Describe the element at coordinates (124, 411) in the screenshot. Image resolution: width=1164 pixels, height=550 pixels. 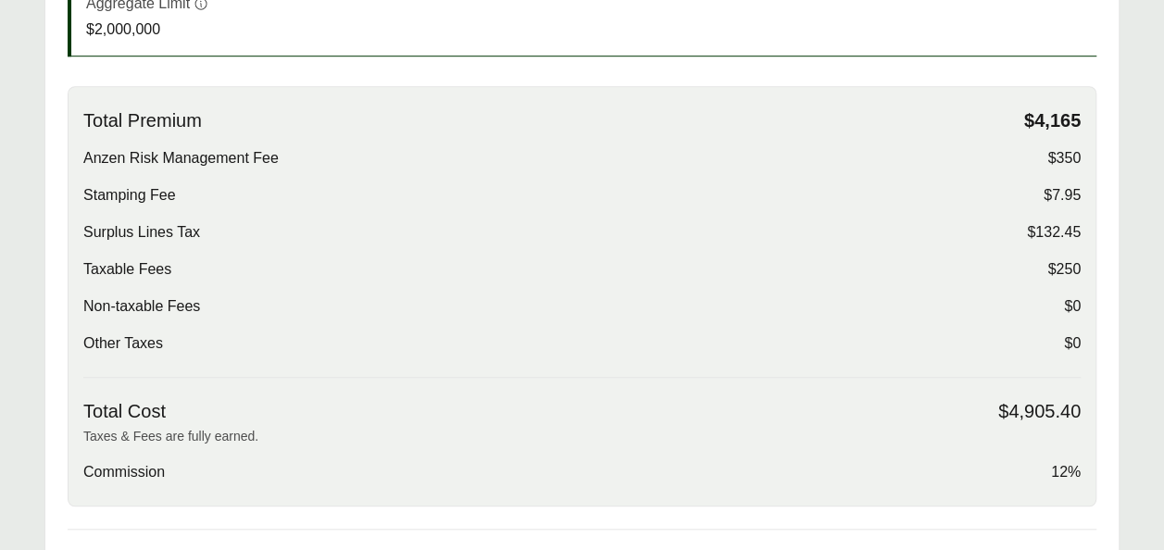
I see `span: Total Cost` at that location.